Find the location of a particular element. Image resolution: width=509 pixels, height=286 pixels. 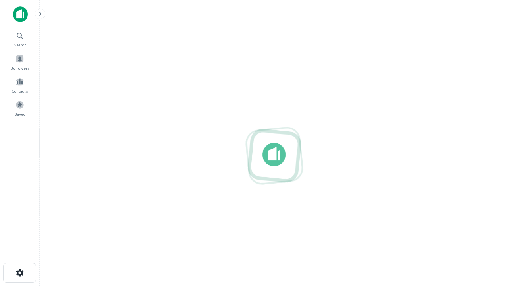

span: Borrowers is located at coordinates (20, 68).